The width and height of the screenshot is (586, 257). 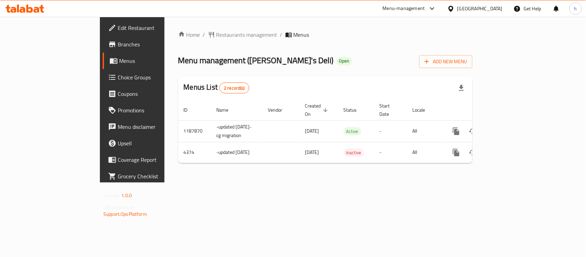 I want to click on span: Branches, so click(x=155, y=44).